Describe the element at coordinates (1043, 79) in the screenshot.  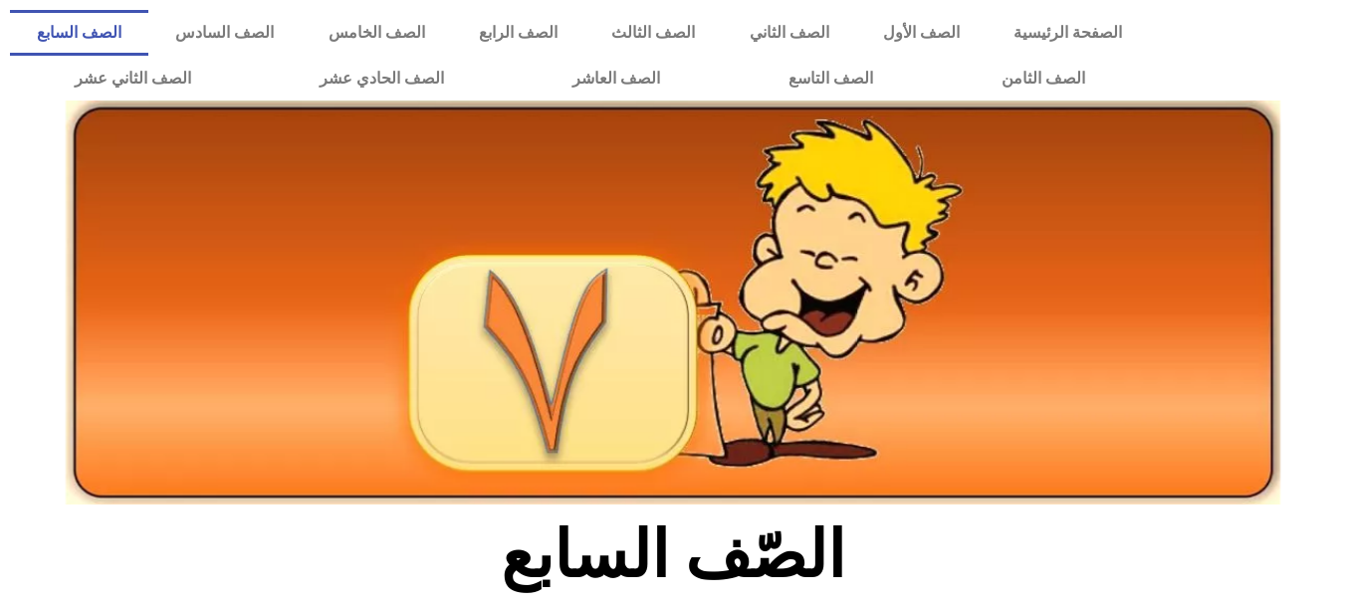
I see `a: الصف الثامن` at that location.